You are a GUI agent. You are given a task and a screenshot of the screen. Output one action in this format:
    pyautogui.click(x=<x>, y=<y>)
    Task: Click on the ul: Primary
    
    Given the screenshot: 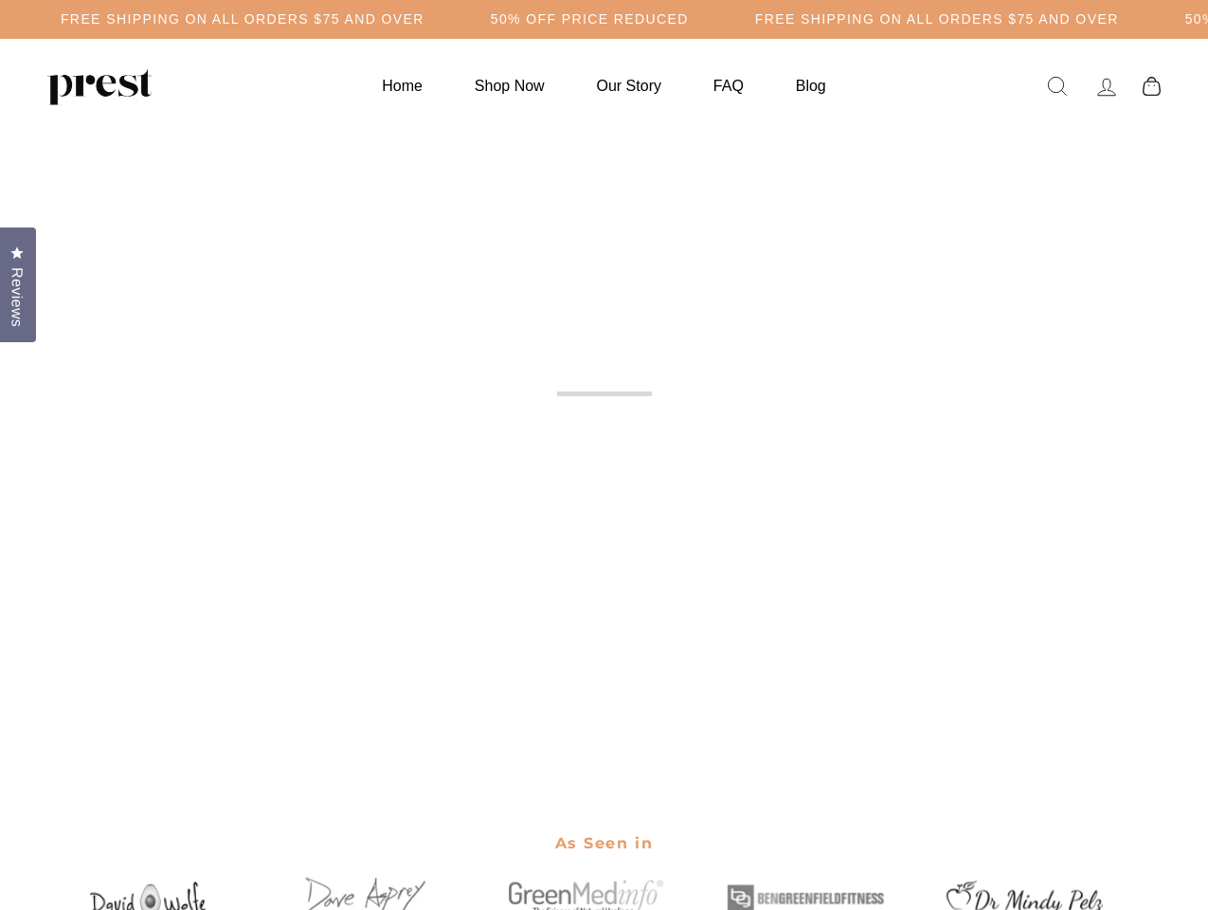 What is the action you would take?
    pyautogui.click(x=604, y=85)
    